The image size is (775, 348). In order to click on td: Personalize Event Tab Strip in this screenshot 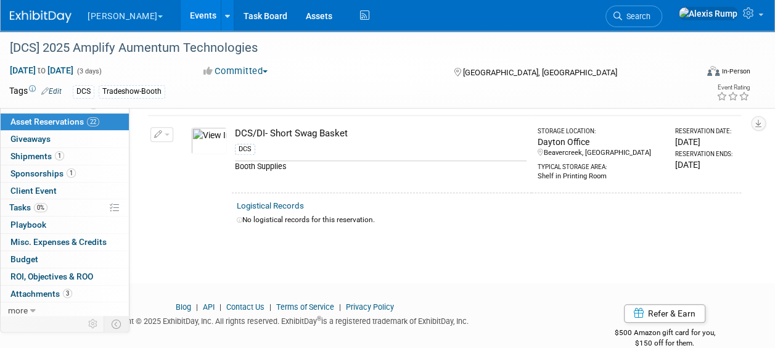, I will do `click(93, 324)`.